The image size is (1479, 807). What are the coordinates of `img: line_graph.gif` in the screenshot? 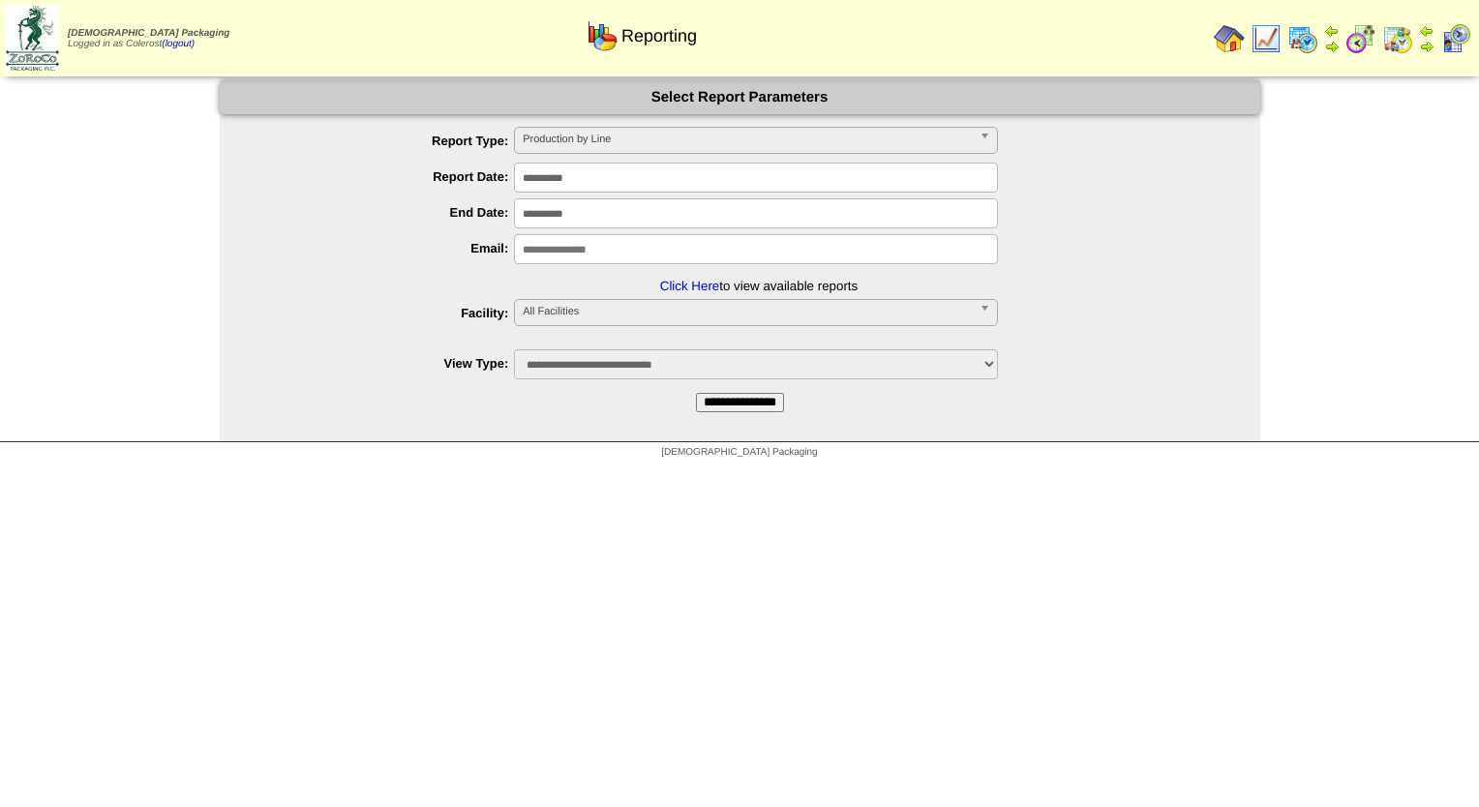 It's located at (1266, 39).